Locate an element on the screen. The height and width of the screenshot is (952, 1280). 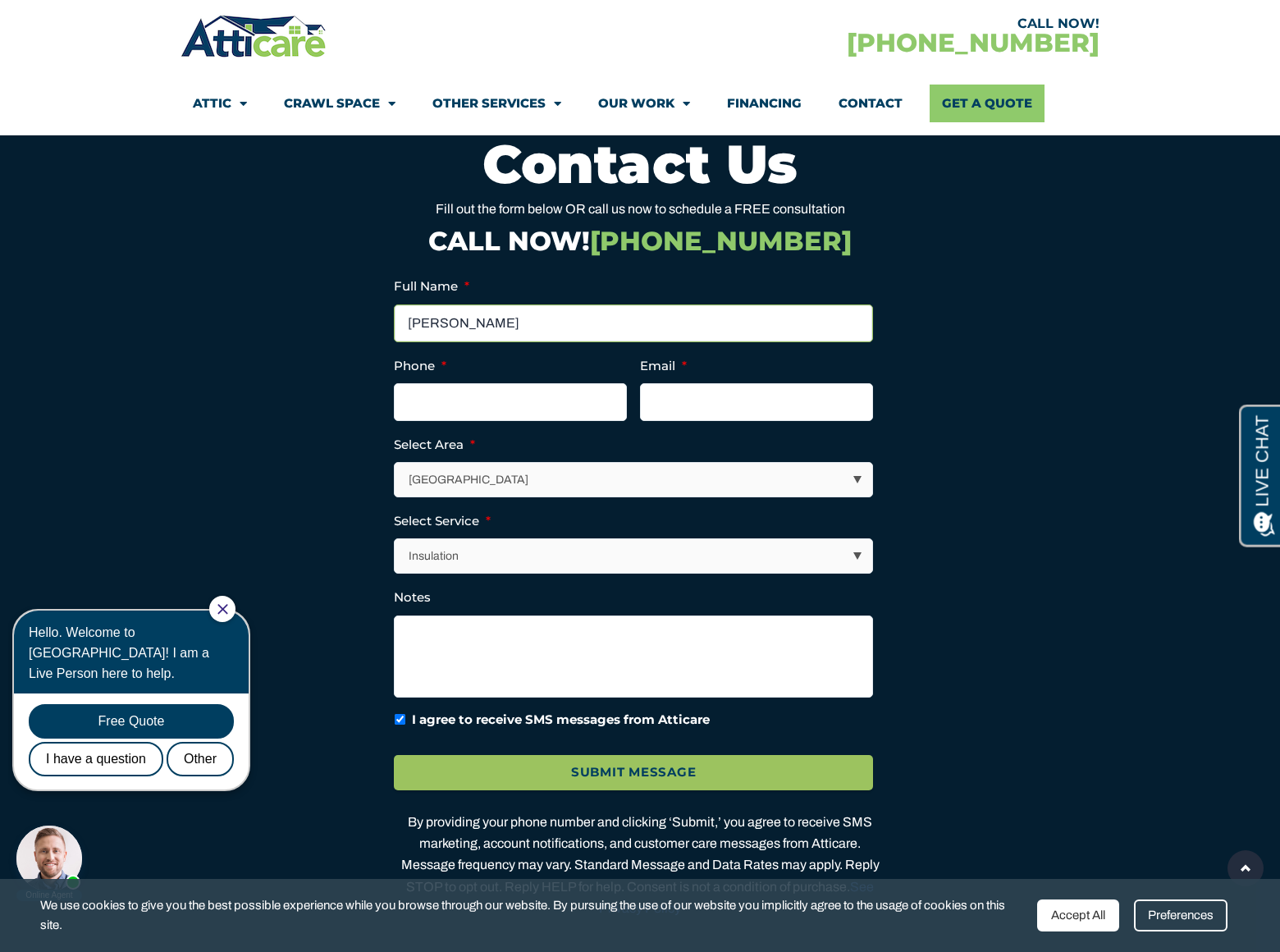
a: Crawl Space is located at coordinates (340, 103).